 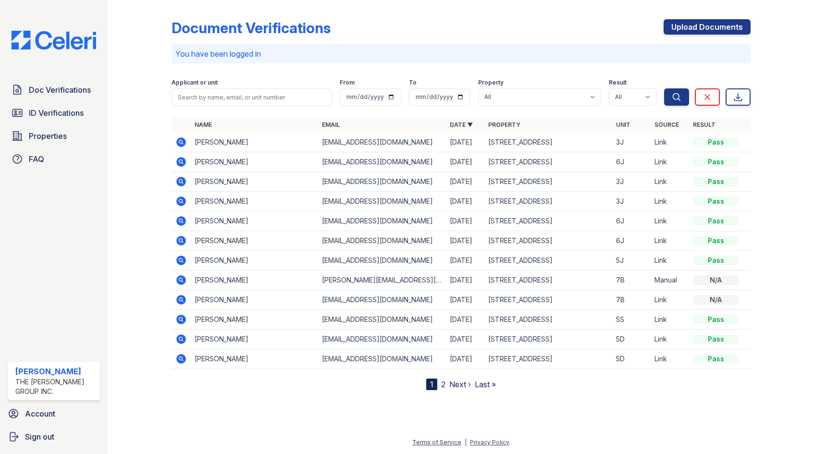 What do you see at coordinates (443, 385) in the screenshot?
I see `a: 2` at bounding box center [443, 385].